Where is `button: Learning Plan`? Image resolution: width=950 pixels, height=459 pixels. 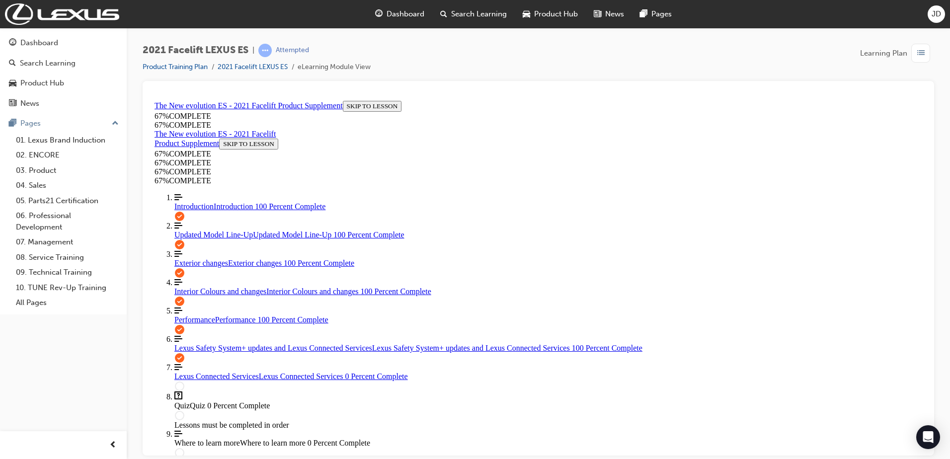 button: Learning Plan is located at coordinates (896, 53).